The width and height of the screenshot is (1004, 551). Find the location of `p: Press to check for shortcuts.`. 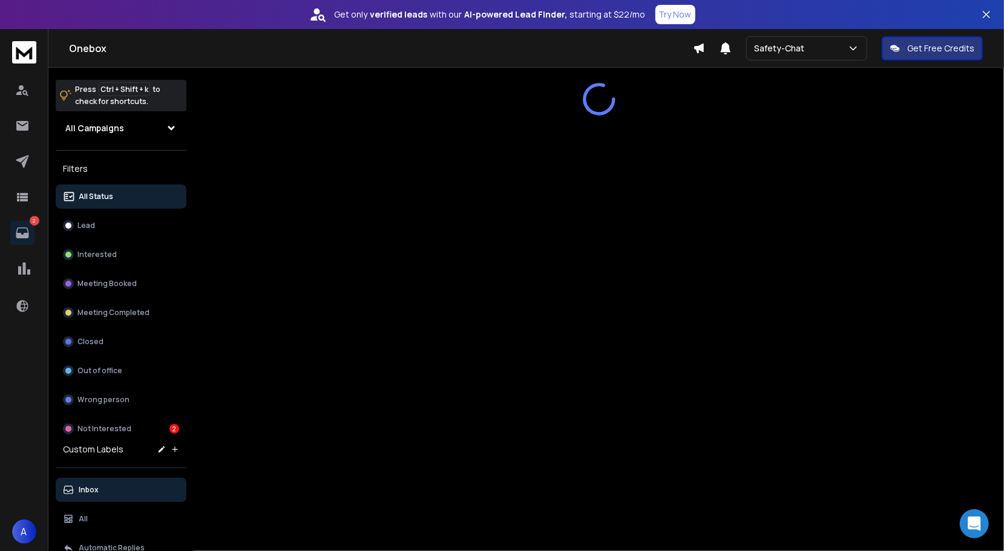

p: Press to check for shortcuts. is located at coordinates (117, 96).